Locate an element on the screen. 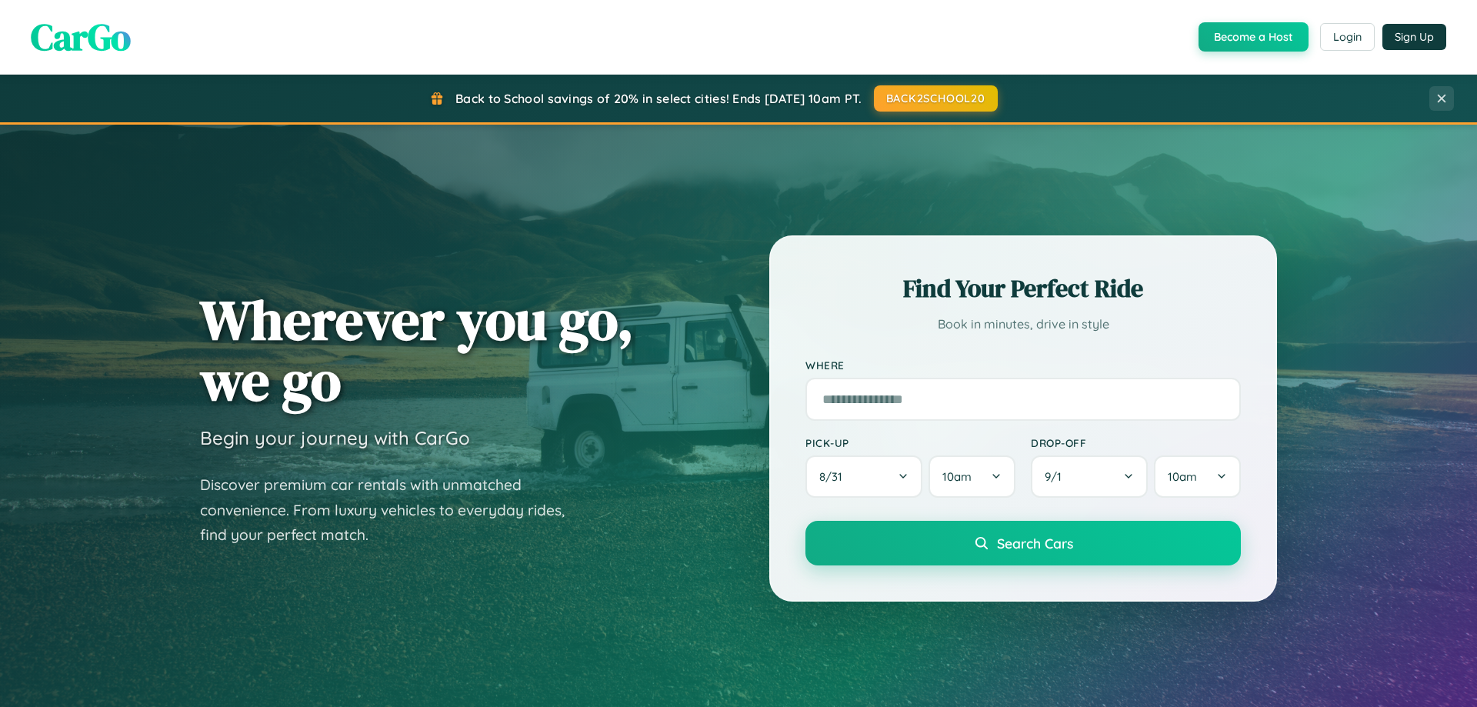 Image resolution: width=1477 pixels, height=707 pixels. span: Search Cars is located at coordinates (1035, 543).